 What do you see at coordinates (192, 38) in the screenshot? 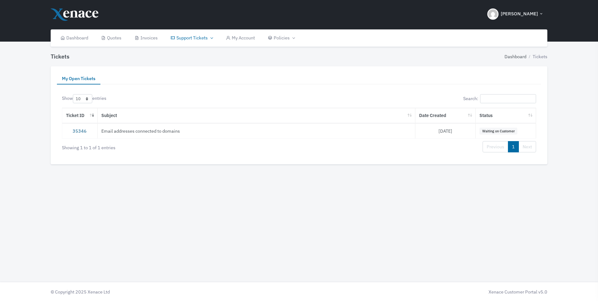
I see `a: Support Tickets` at bounding box center [192, 38].